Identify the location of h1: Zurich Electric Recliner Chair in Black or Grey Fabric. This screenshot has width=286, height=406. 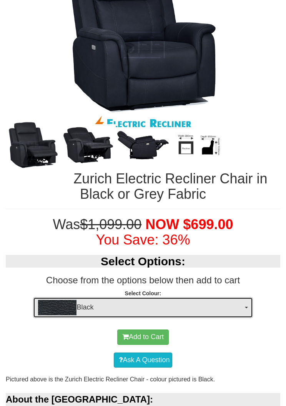
(143, 186).